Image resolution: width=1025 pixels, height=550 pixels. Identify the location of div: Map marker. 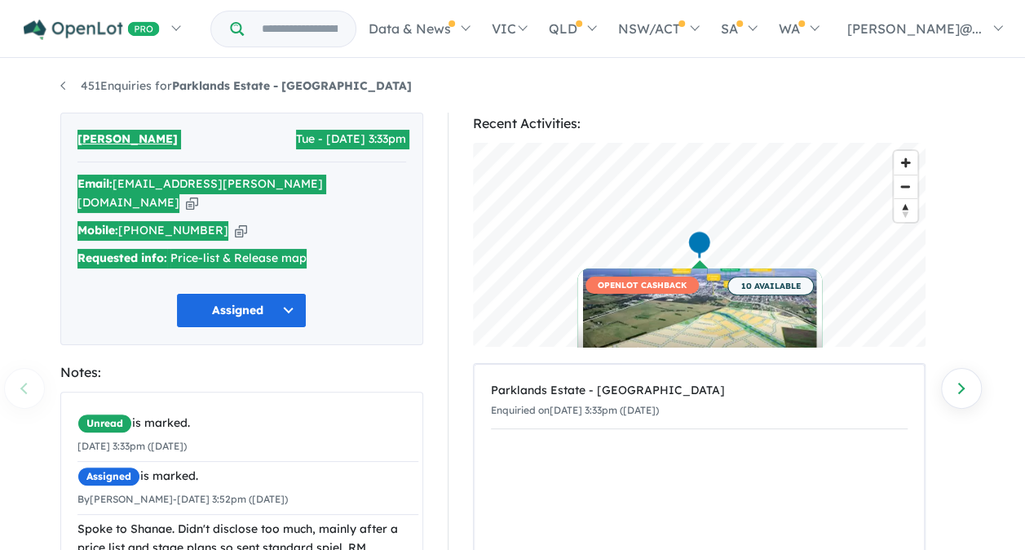
(699, 245).